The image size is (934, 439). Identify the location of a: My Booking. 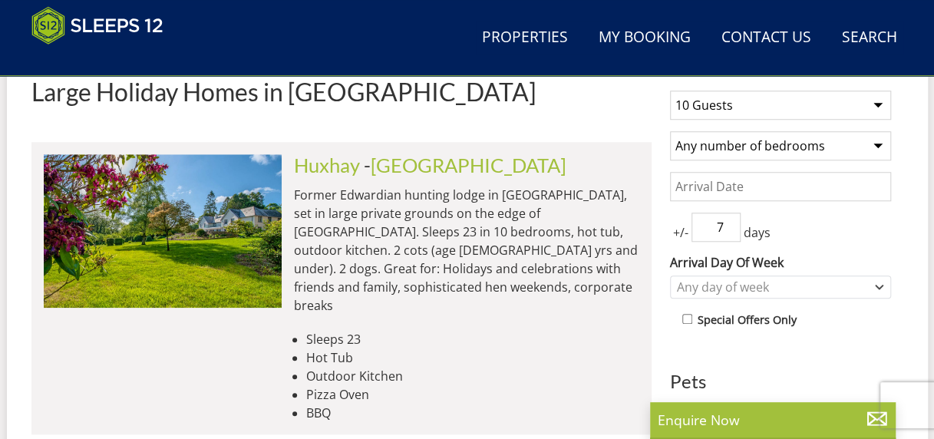
(645, 38).